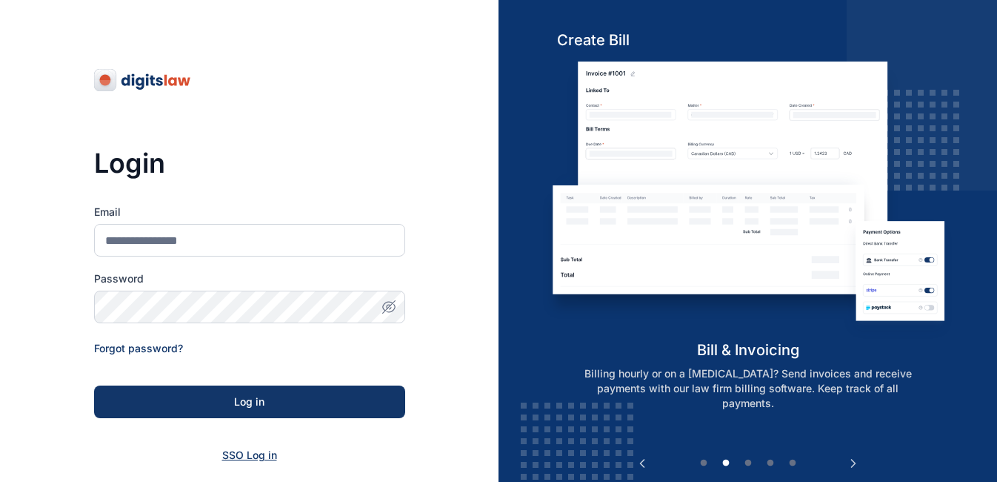 Image resolution: width=997 pixels, height=482 pixels. I want to click on button: 5, so click(793, 463).